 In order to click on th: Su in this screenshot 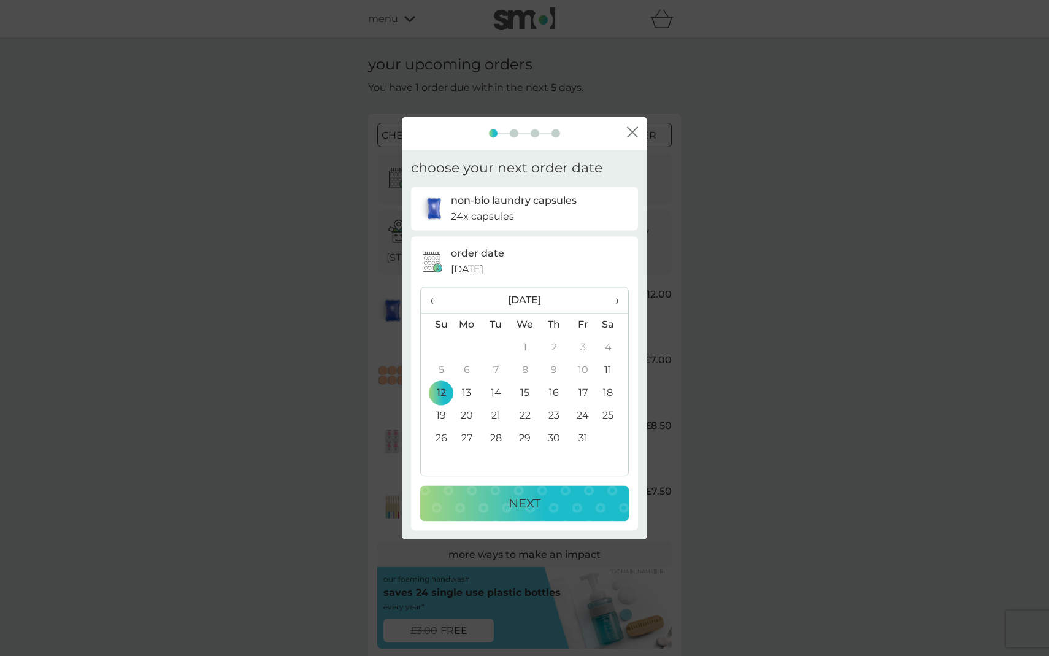, I will do `click(436, 325)`.